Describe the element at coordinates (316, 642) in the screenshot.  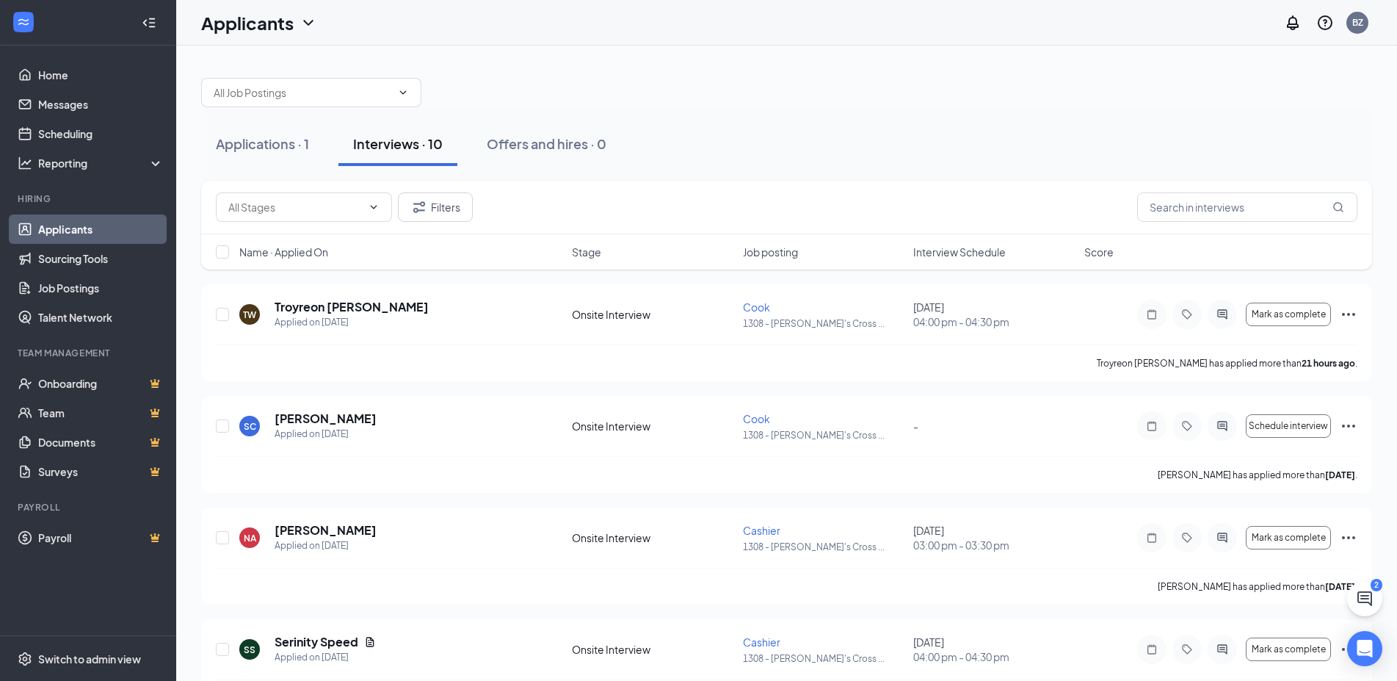
I see `h5: Serinity Speed` at that location.